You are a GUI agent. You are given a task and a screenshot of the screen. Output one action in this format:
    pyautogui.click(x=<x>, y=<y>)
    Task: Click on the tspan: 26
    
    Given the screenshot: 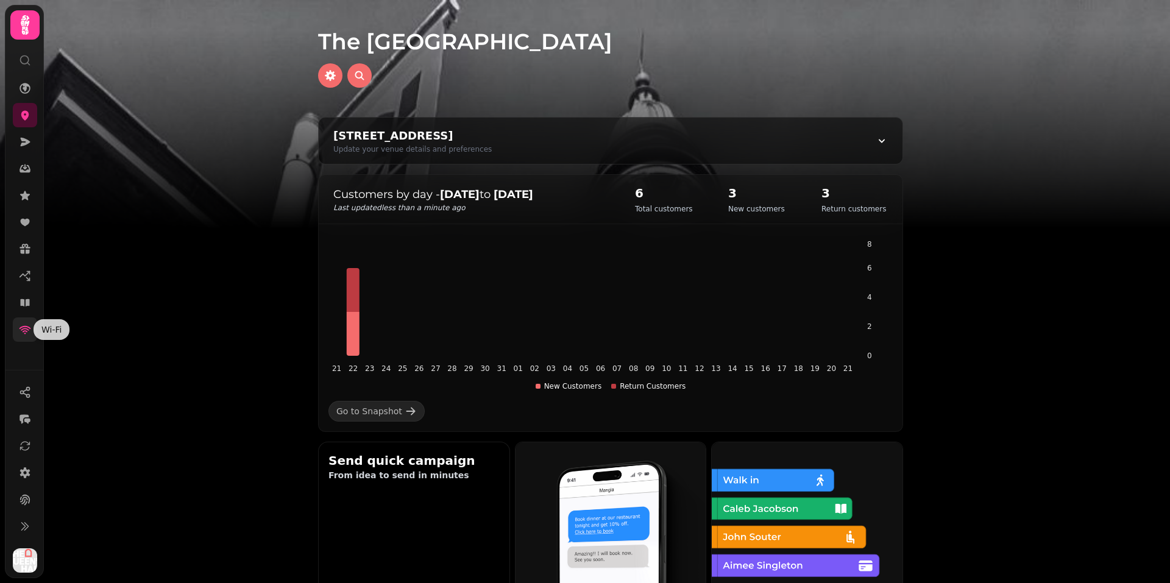 What is the action you would take?
    pyautogui.click(x=419, y=369)
    